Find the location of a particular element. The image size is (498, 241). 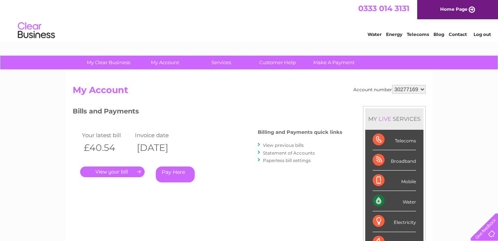

a: Water is located at coordinates (374, 34).